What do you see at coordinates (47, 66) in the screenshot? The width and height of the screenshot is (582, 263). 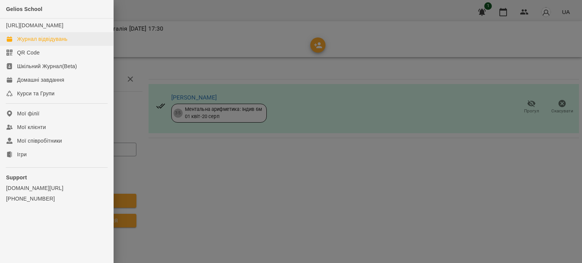 I see `div: Шкільний Журнал(Beta)` at bounding box center [47, 66].